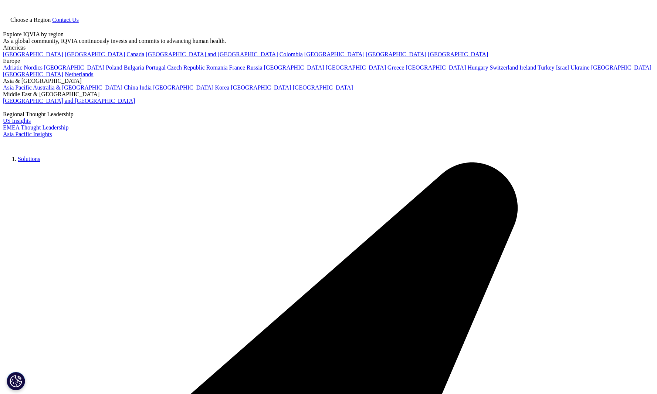 Image resolution: width=657 pixels, height=394 pixels. Describe the element at coordinates (546, 67) in the screenshot. I see `a: Turkey` at that location.